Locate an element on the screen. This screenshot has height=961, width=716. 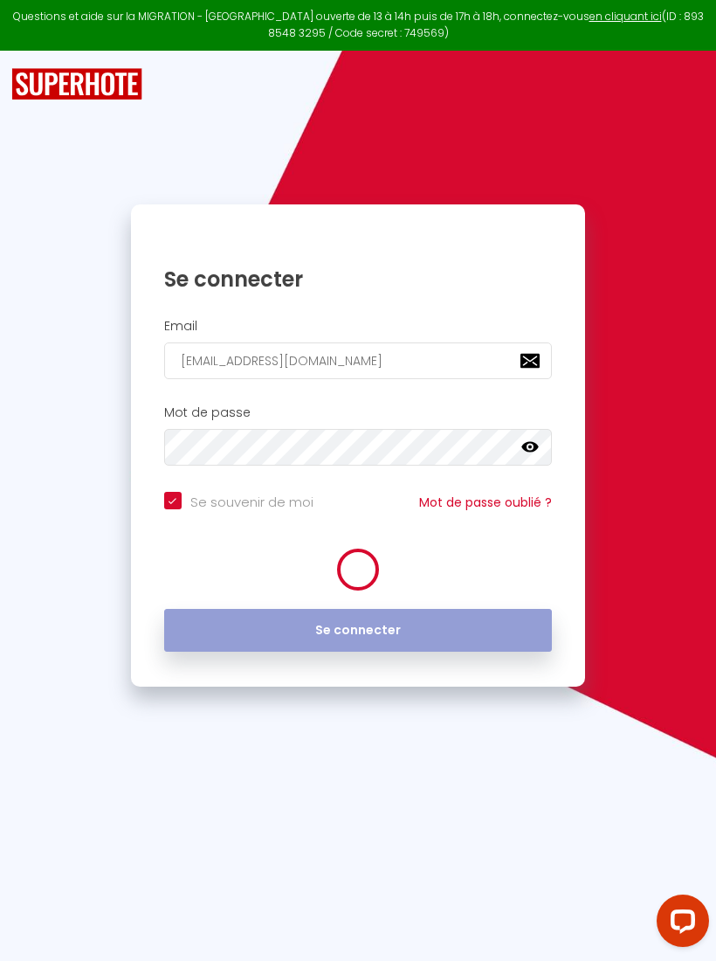
h1: Se connecter is located at coordinates (358, 279).